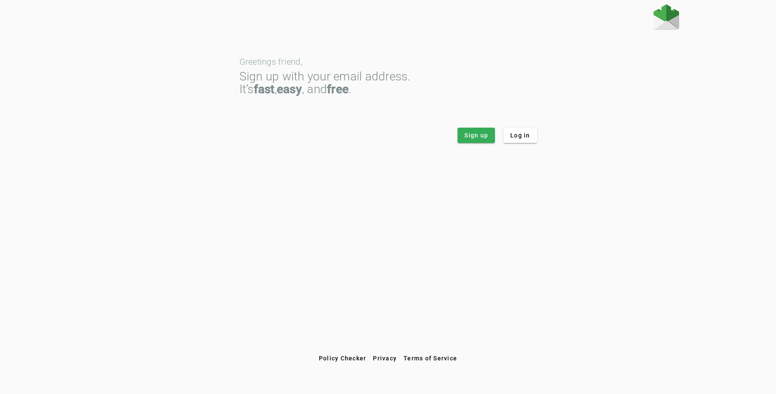 The height and width of the screenshot is (394, 776). Describe the element at coordinates (430, 358) in the screenshot. I see `button: Terms of Service` at that location.